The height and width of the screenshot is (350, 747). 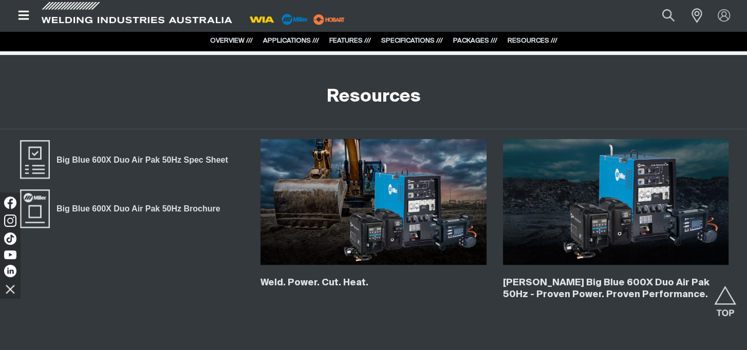 What do you see at coordinates (314, 283) in the screenshot?
I see `a: Weld. Power. Cut. Heat.` at bounding box center [314, 283].